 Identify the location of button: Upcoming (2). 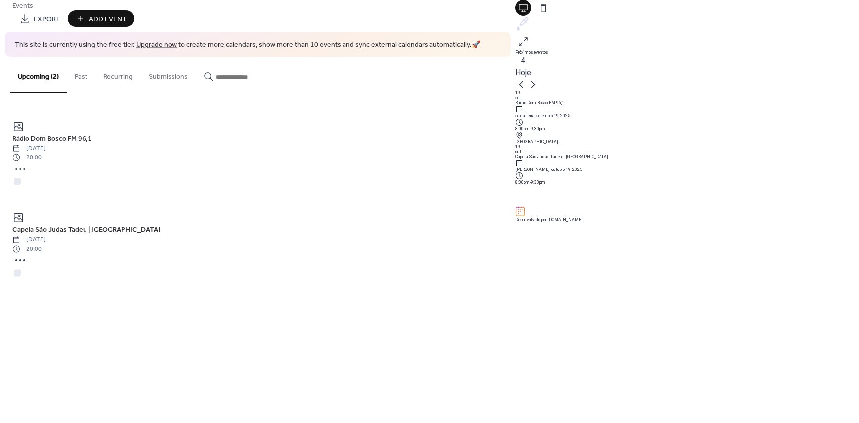
(38, 75).